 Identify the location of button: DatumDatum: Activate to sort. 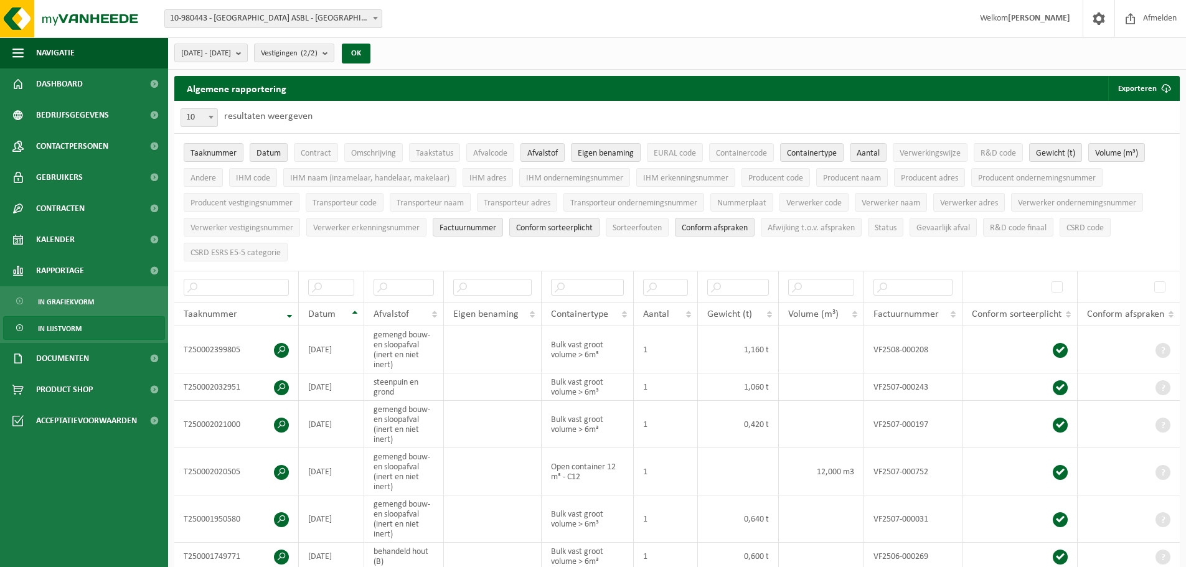
(268, 153).